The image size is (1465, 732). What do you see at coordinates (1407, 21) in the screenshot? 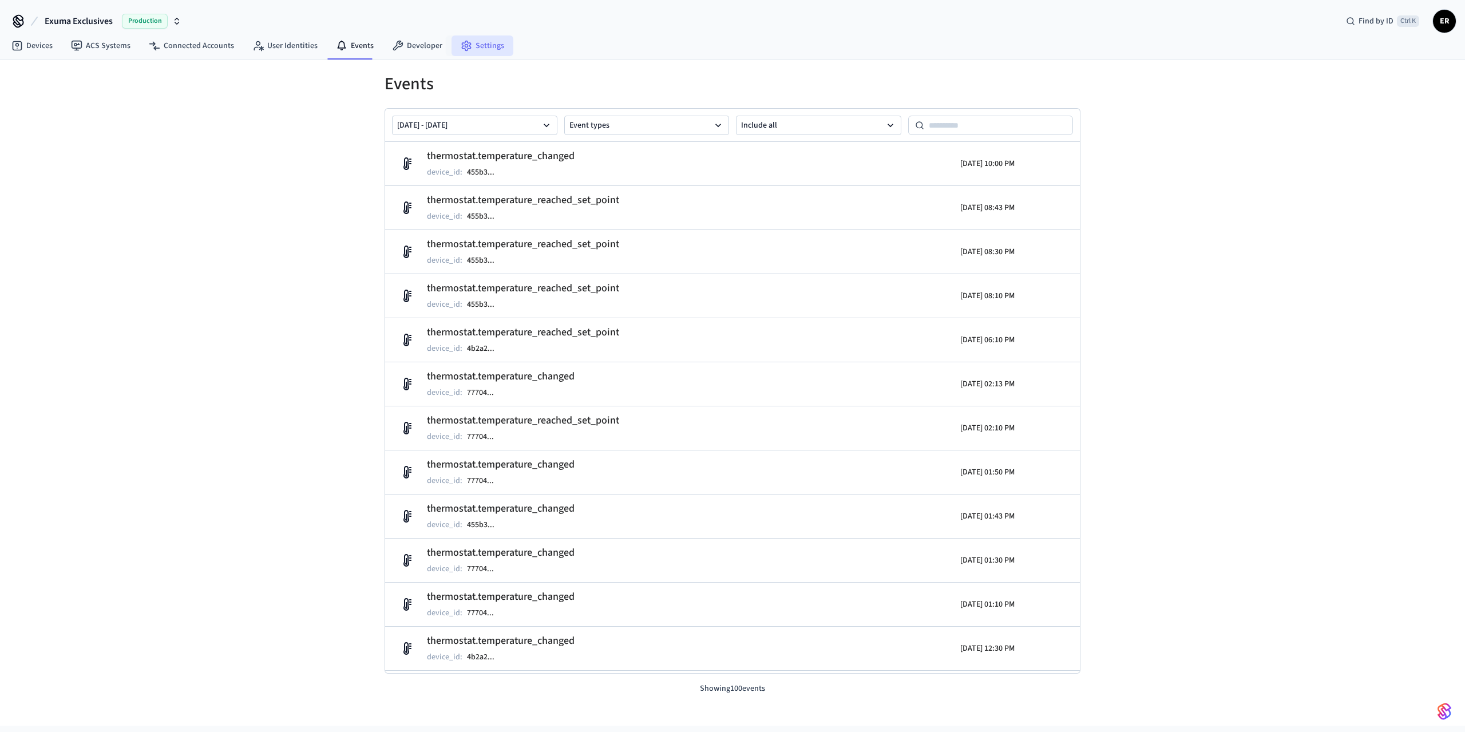
I see `span: Ctrl K` at bounding box center [1407, 21].